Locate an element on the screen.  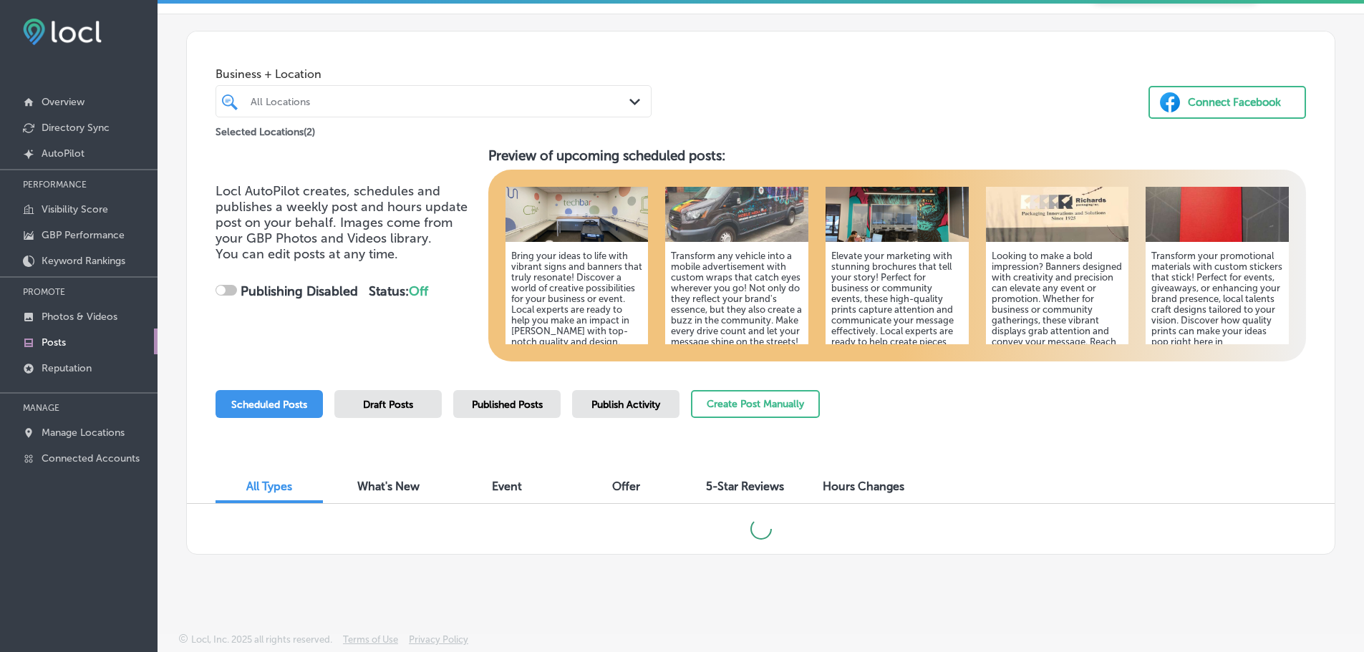
span: Published Posts is located at coordinates (507, 404).